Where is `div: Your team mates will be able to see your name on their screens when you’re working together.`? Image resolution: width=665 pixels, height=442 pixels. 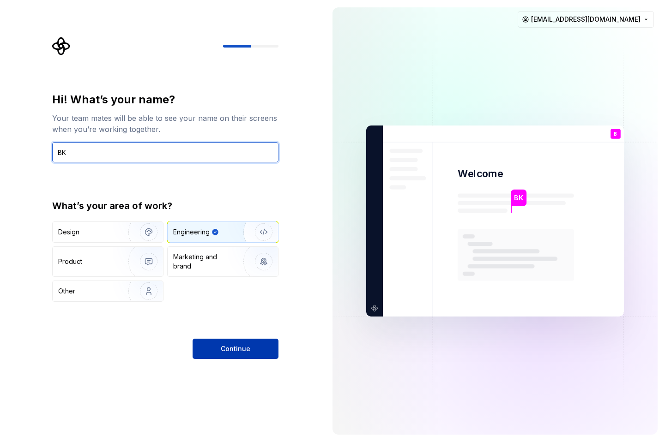 div: Your team mates will be able to see your name on their screens when you’re working together. is located at coordinates (165, 124).